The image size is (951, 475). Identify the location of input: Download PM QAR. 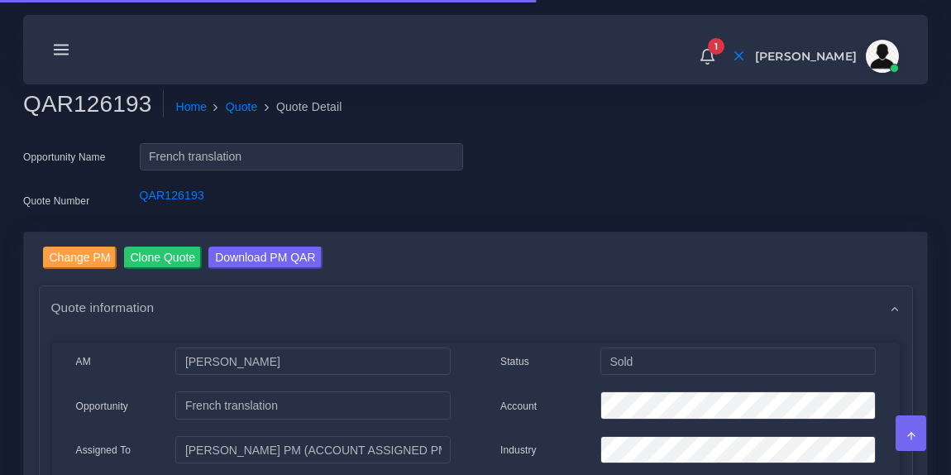
(265, 257).